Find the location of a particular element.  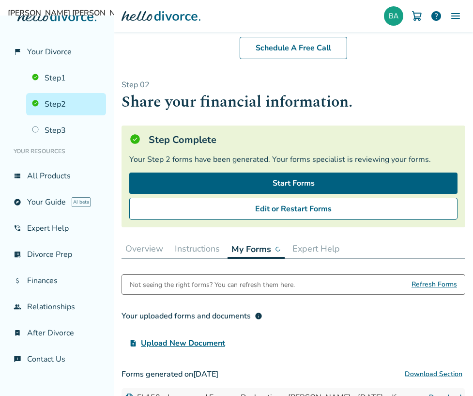

span: info is located at coordinates (259, 316).